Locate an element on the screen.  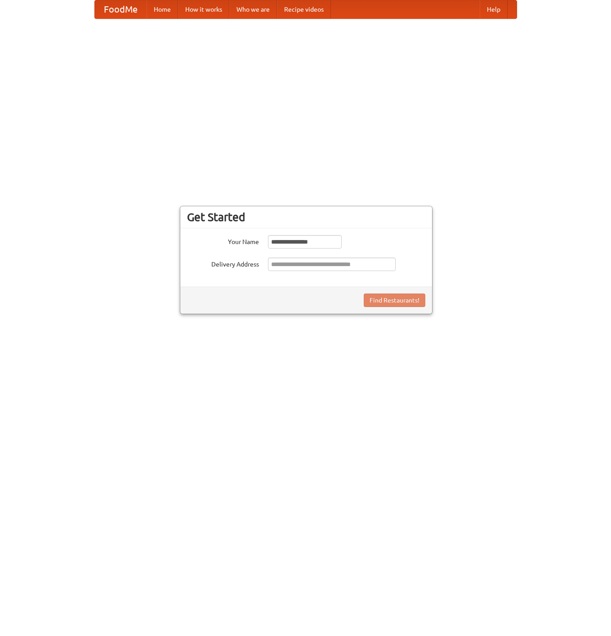
a: Who we are is located at coordinates (253, 9).